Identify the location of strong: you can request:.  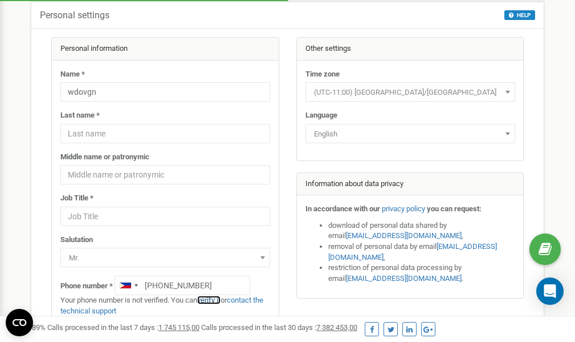
(454, 208).